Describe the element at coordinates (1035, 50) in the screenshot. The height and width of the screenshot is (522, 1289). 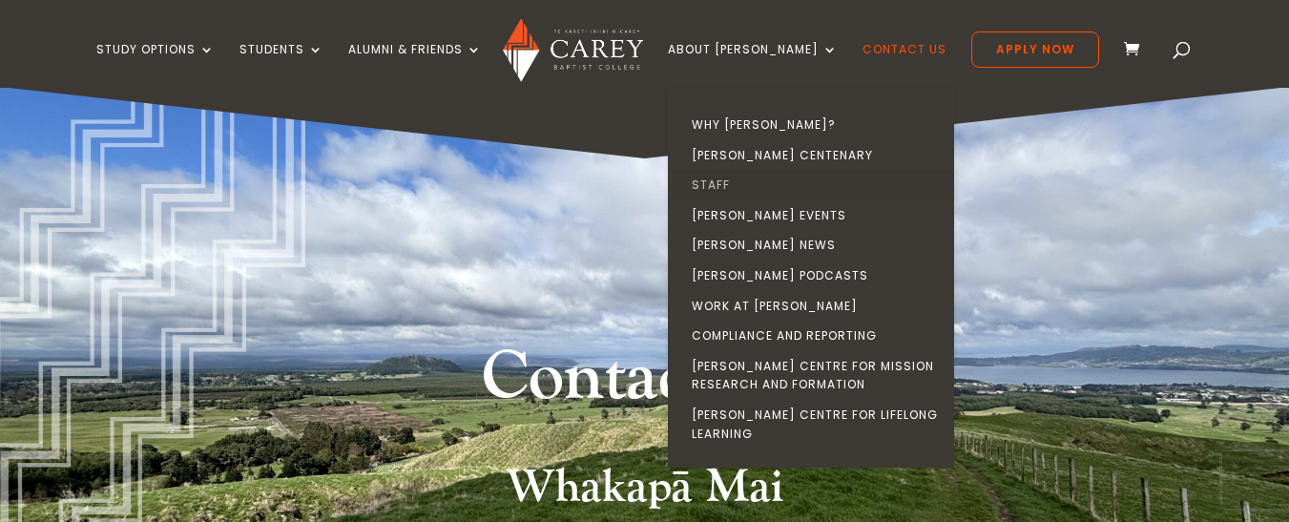
I see `a: Apply Now` at that location.